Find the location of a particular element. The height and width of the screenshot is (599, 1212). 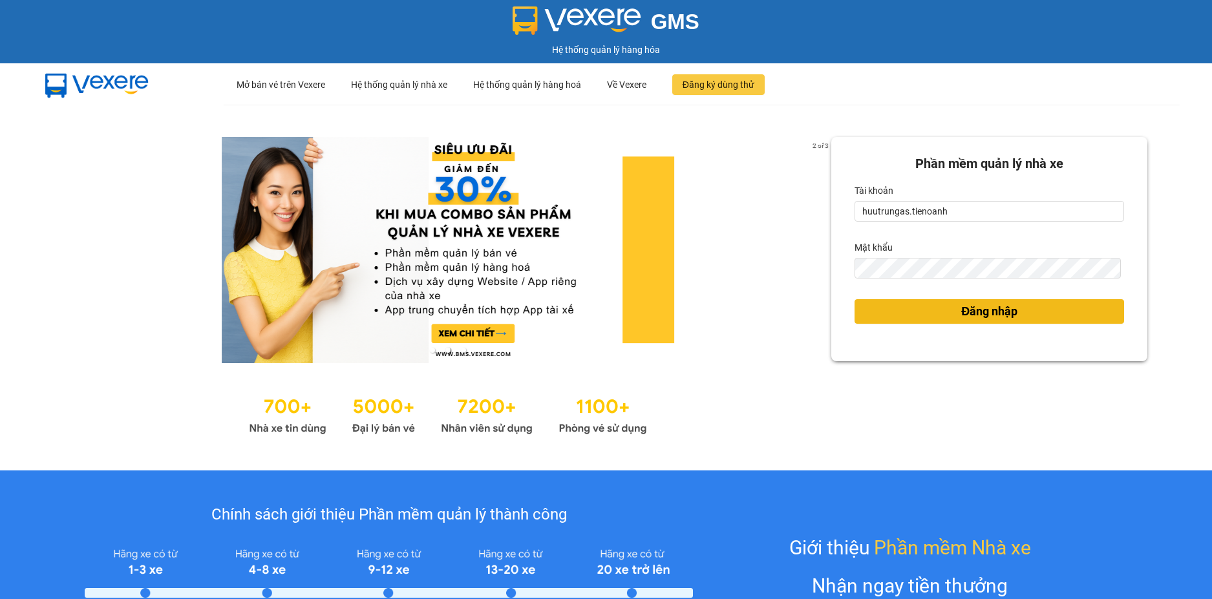

img: Statistics.png is located at coordinates (448, 414).